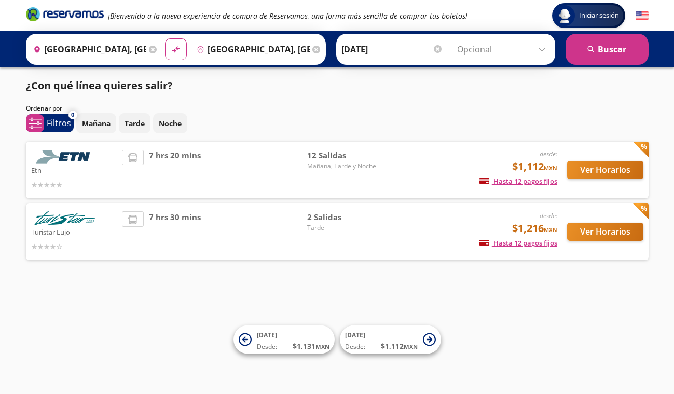 The image size is (674, 394). I want to click on span: Tarde, so click(343, 228).